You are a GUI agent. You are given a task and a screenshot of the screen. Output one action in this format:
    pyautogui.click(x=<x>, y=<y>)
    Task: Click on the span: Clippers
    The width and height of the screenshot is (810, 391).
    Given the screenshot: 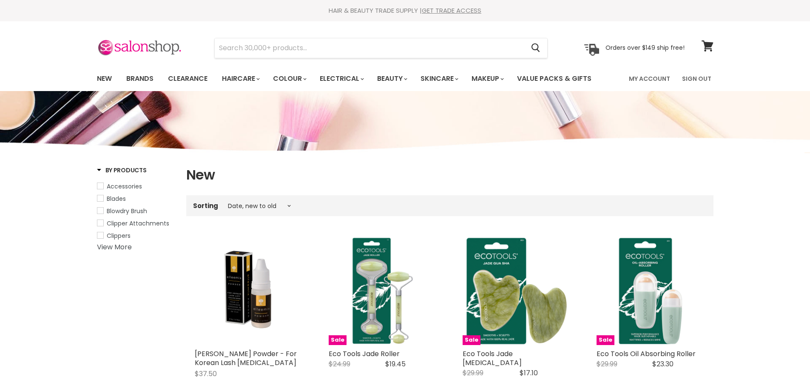 What is the action you would take?
    pyautogui.click(x=119, y=236)
    